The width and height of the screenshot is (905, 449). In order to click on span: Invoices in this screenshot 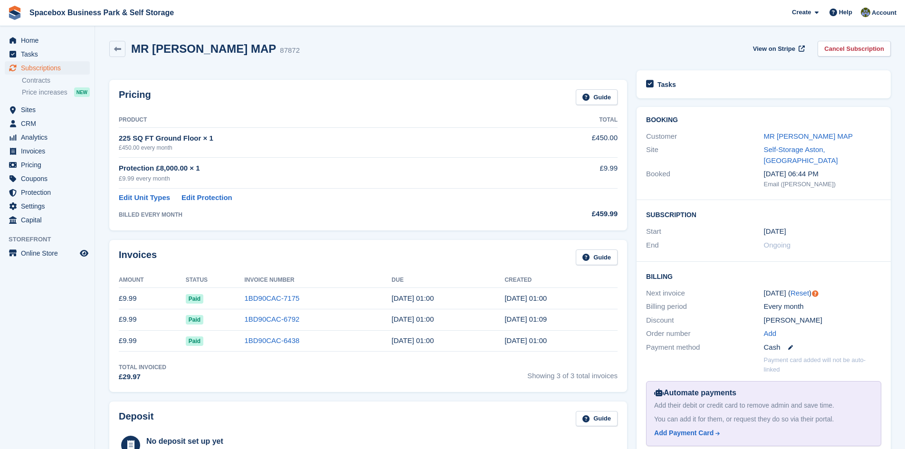, I will do `click(49, 151)`.